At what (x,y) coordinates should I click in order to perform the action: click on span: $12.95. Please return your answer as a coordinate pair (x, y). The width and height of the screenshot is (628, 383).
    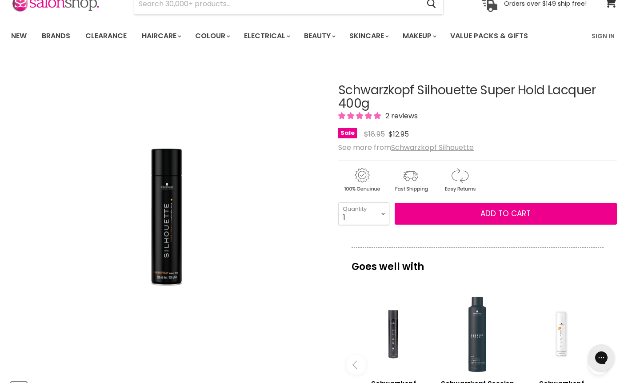
    Looking at the image, I should click on (399, 134).